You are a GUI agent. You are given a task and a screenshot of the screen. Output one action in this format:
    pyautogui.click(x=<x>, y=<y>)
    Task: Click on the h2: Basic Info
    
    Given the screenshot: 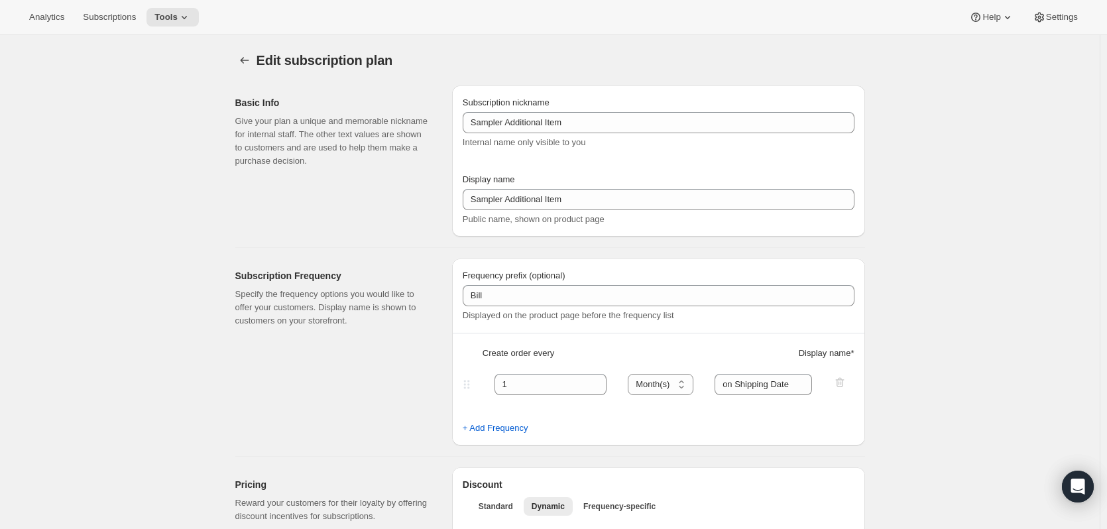 What is the action you would take?
    pyautogui.click(x=333, y=103)
    